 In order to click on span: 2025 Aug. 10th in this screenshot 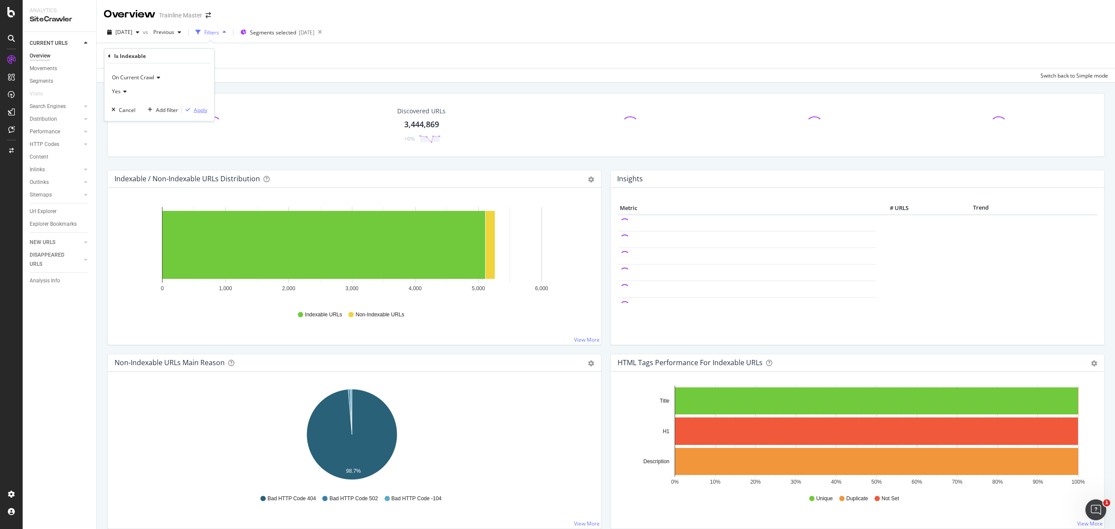, I will do `click(124, 32)`.